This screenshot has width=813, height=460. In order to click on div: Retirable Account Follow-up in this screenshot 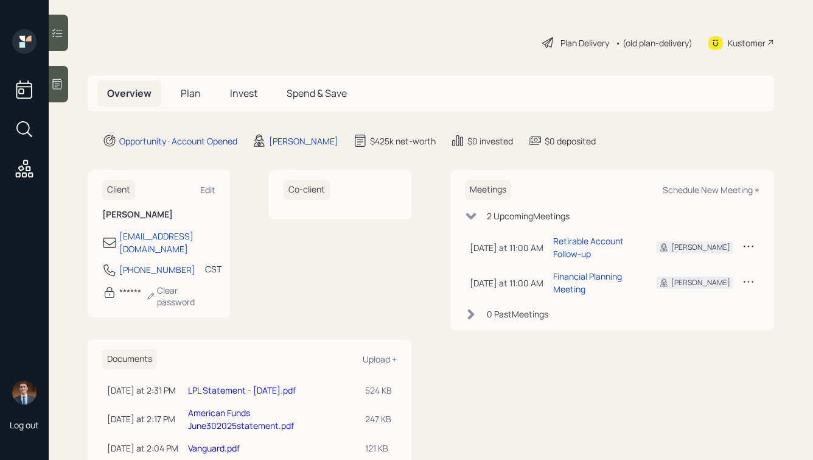, I will do `click(595, 247)`.